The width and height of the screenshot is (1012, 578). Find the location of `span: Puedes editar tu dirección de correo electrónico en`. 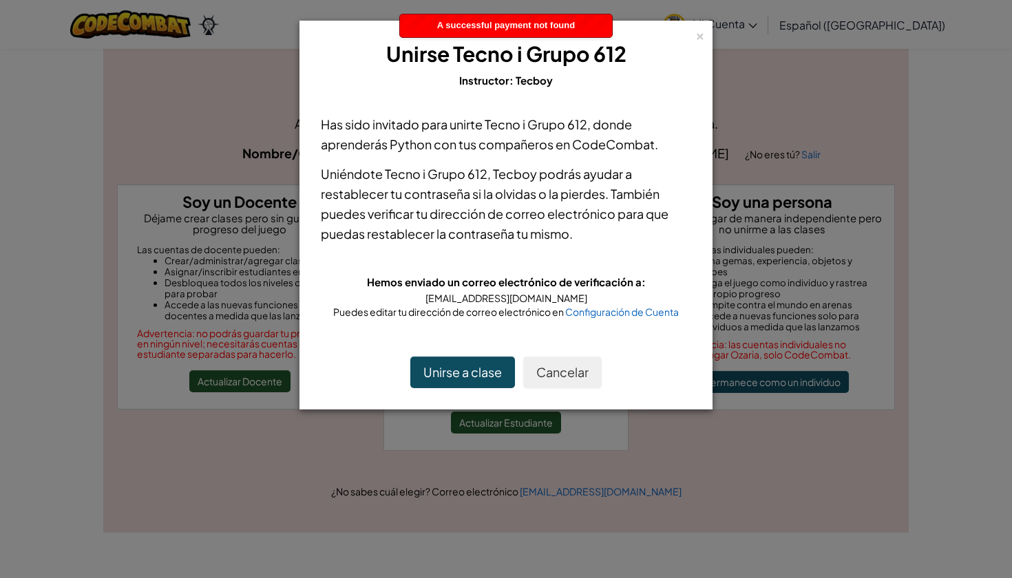

span: Puedes editar tu dirección de correo electrónico en is located at coordinates (449, 312).